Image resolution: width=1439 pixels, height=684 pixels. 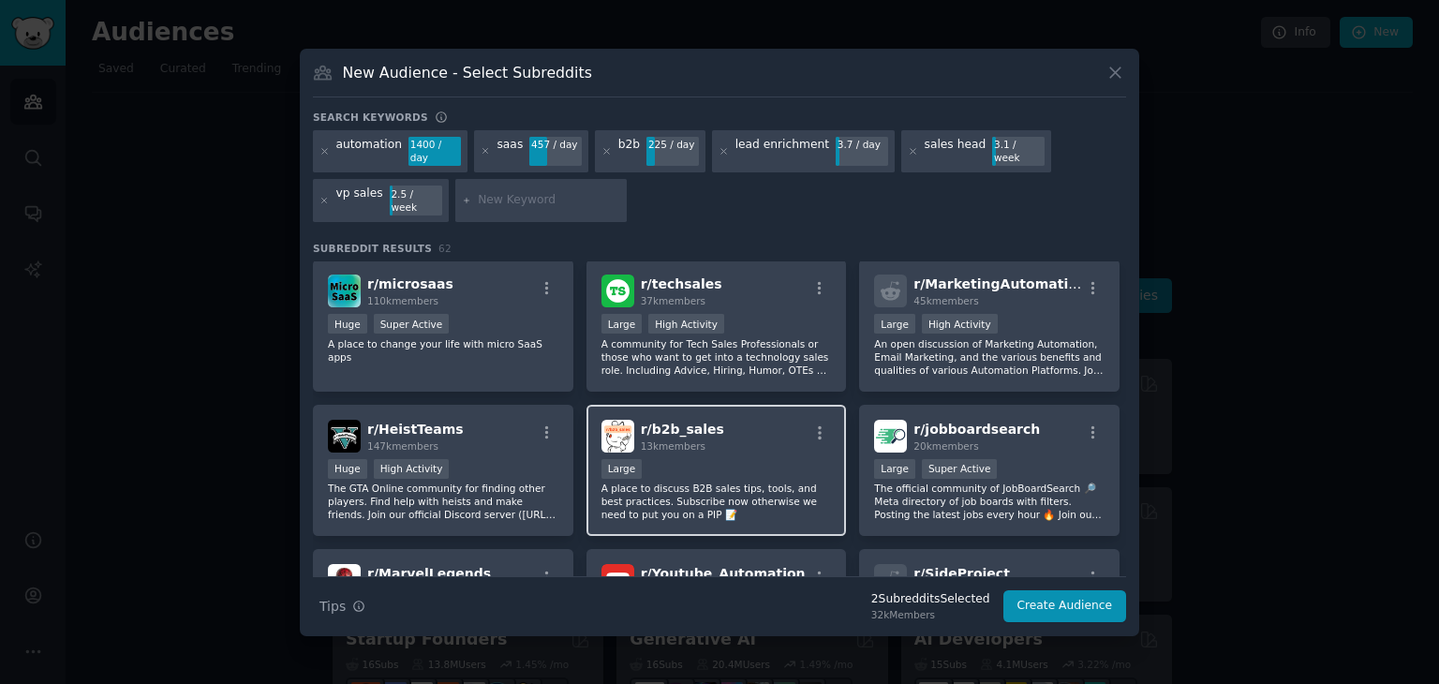 What do you see at coordinates (989, 357) in the screenshot?
I see `p: An open discussion of Marketing Automation, Email Marketing, and the various benefits and qualiti...` at bounding box center [989, 357].